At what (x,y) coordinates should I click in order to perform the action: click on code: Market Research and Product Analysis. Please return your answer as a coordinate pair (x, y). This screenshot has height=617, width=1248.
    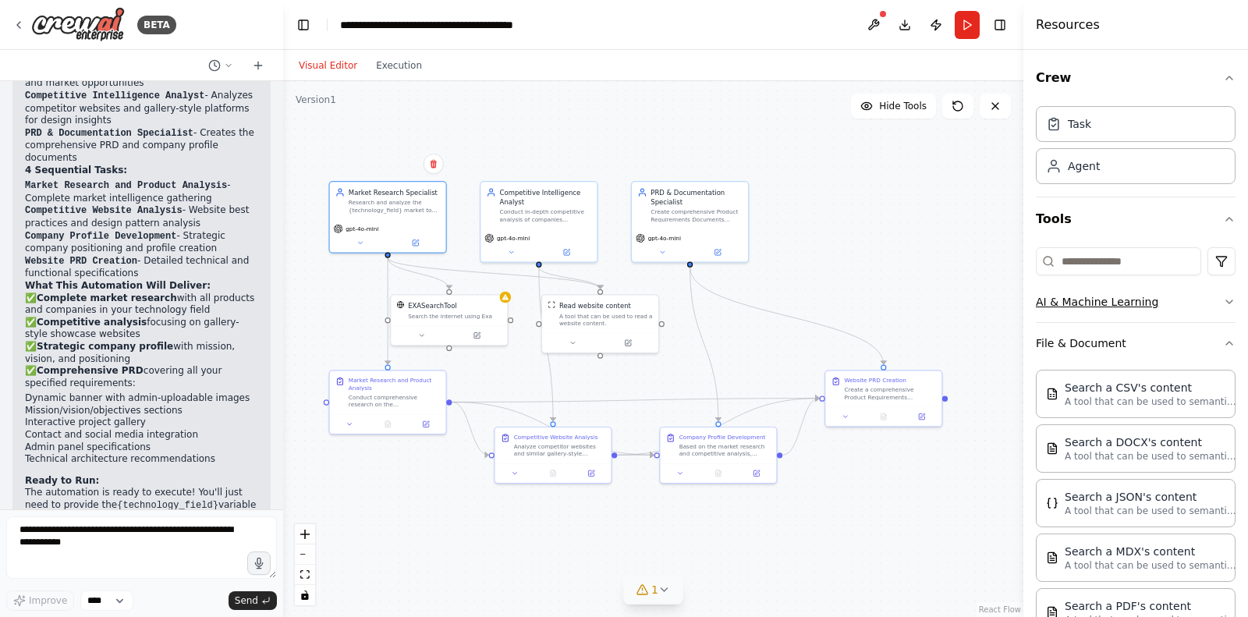
    Looking at the image, I should click on (126, 186).